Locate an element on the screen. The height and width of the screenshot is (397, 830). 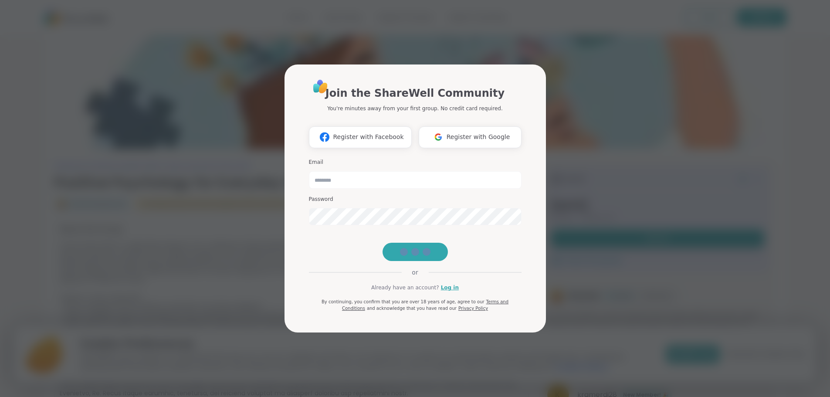
span: or is located at coordinates (415, 272).